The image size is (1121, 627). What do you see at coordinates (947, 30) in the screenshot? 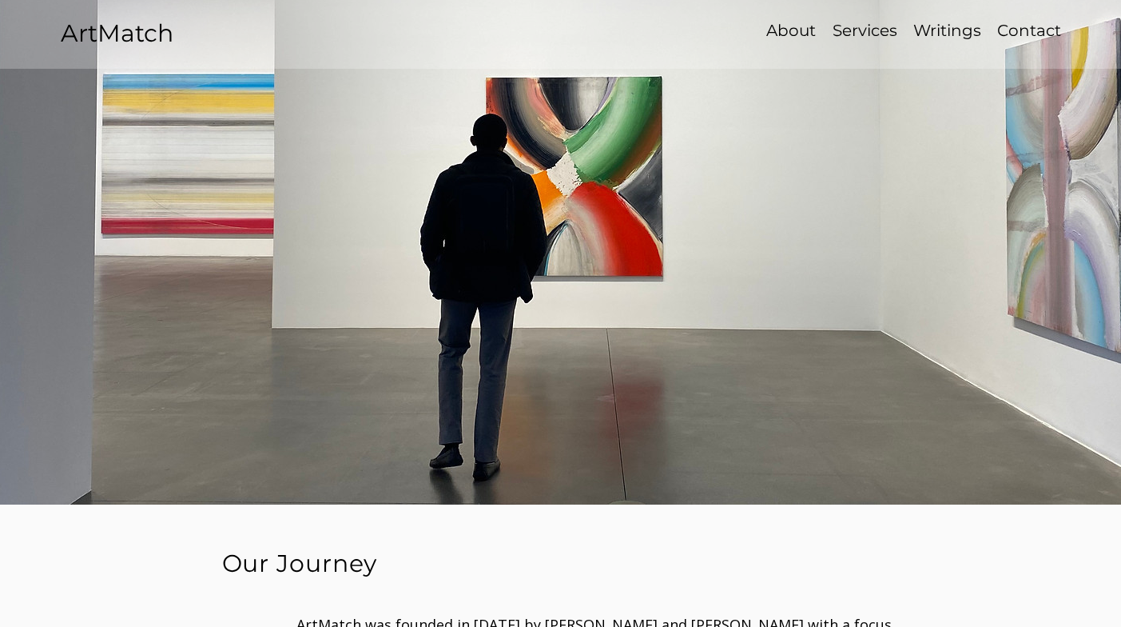
I see `a: Writings` at bounding box center [947, 30].